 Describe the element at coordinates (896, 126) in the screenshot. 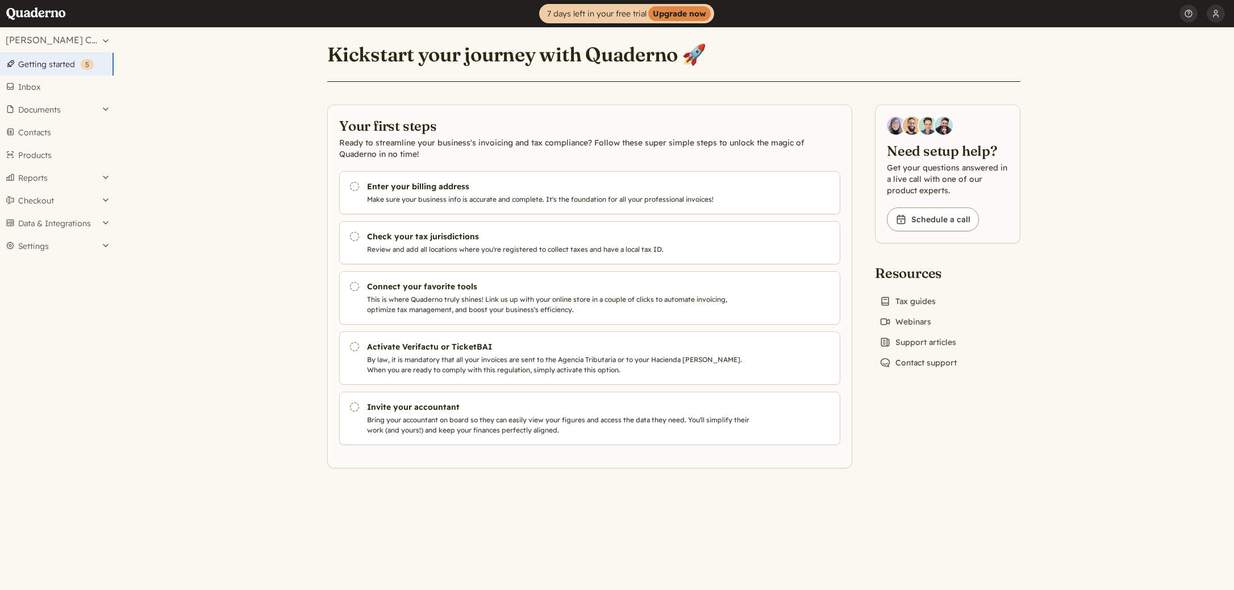

I see `img: Diana Carrasco, Account Executive at Quaderno` at that location.